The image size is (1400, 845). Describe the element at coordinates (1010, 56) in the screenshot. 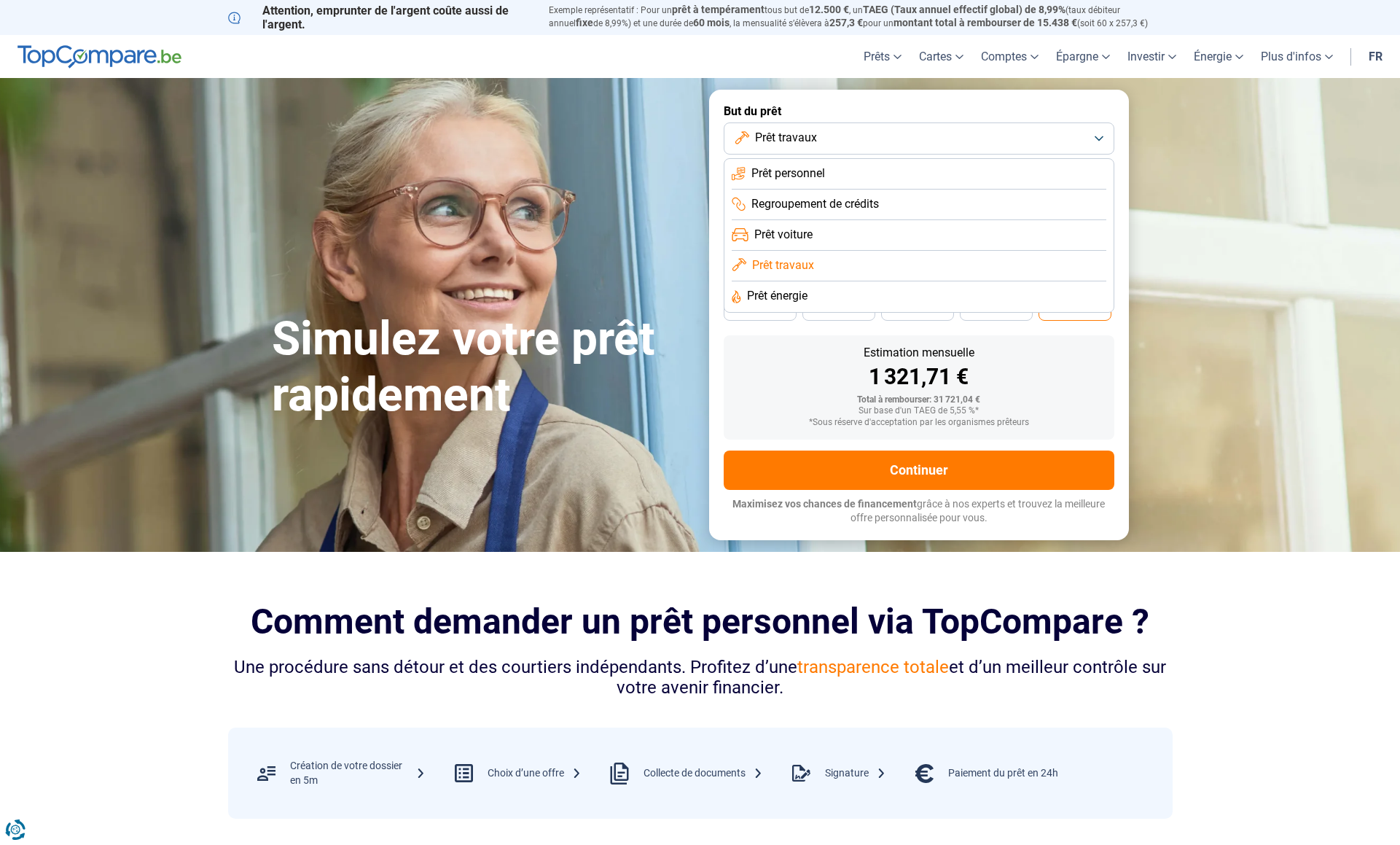

I see `a: Comptes` at that location.